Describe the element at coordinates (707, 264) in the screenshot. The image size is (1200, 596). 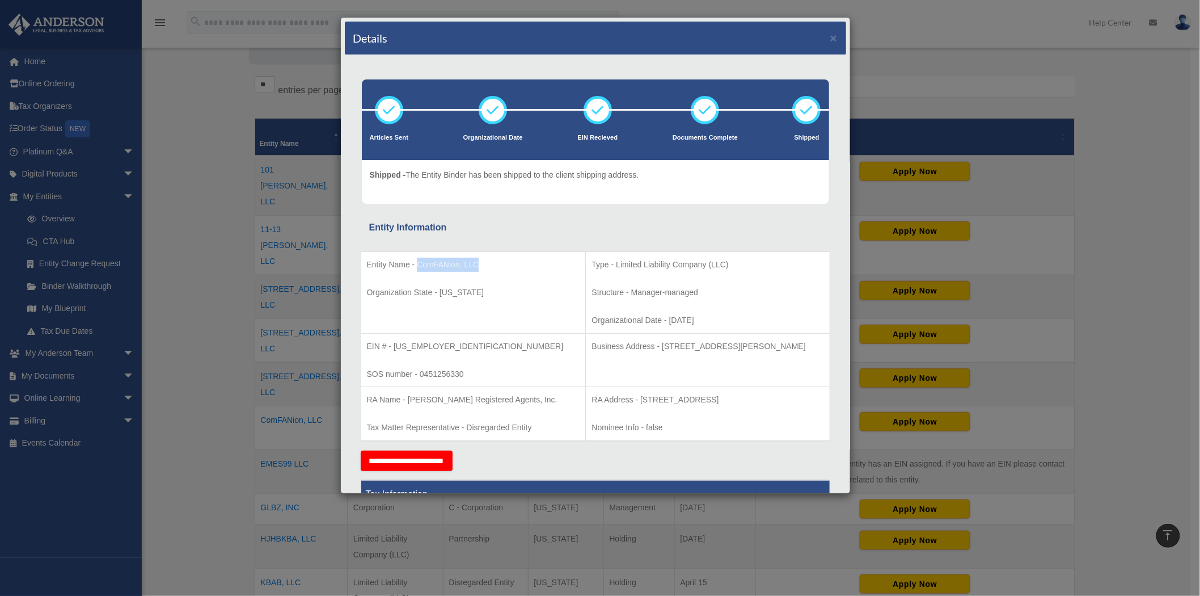
I see `p: Type - Limited Liability Company (LLC)` at that location.